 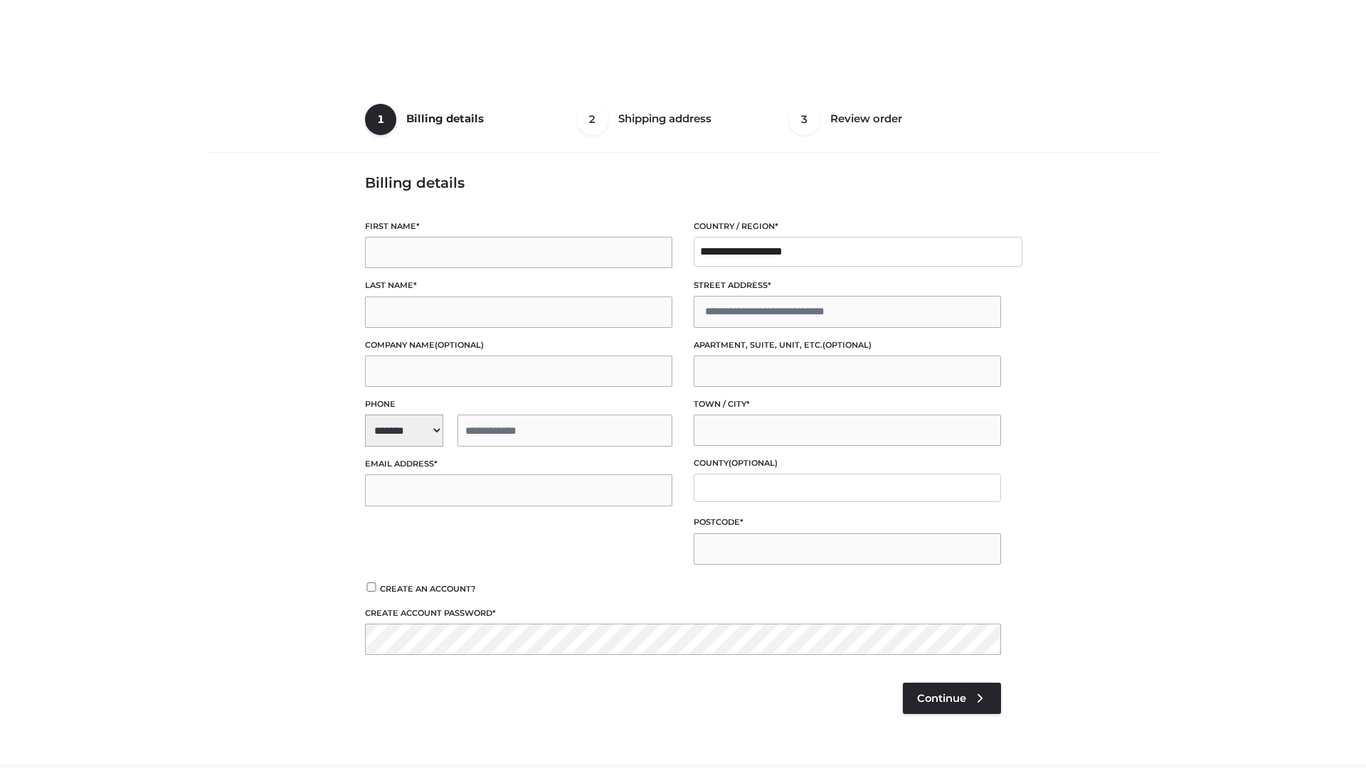 I want to click on span: 2, so click(x=592, y=119).